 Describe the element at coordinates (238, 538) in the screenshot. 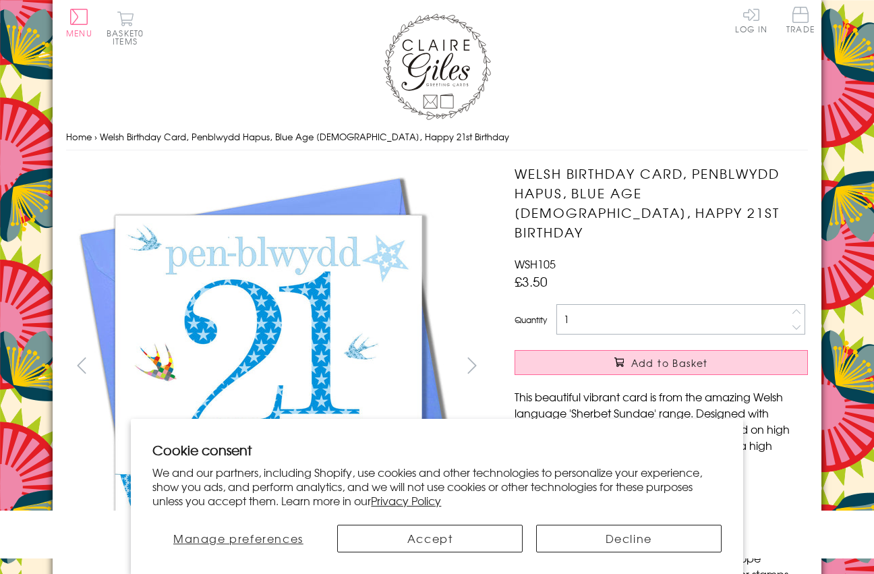

I see `span: Manage preferences` at that location.